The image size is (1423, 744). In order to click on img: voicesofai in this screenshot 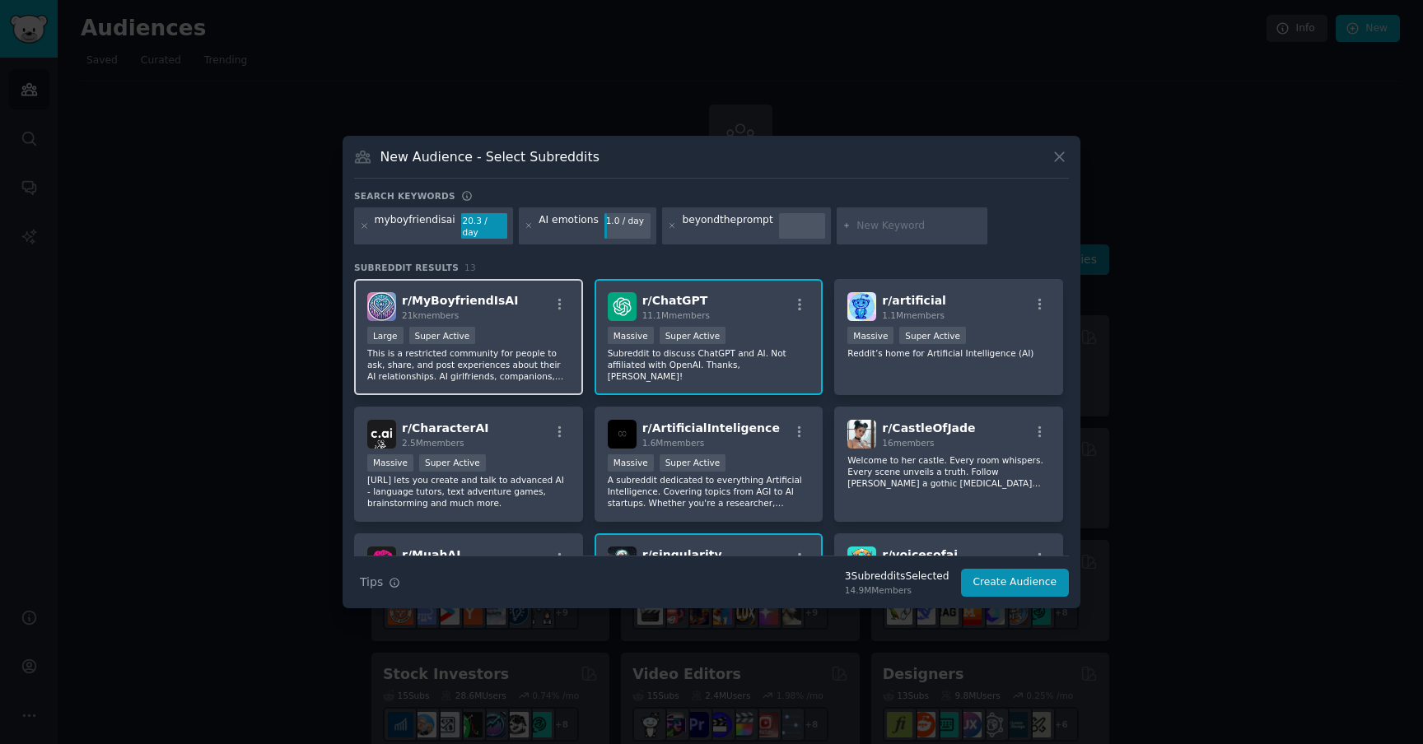, I will do `click(861, 561)`.